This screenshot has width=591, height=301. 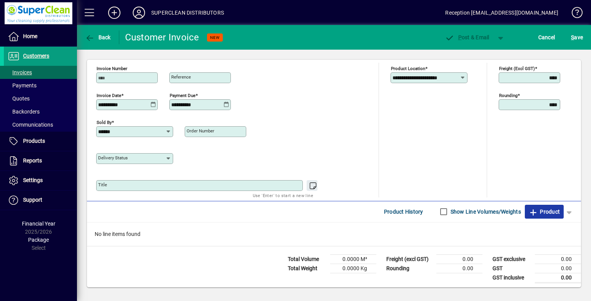 I want to click on span: Financial Year, so click(x=39, y=224).